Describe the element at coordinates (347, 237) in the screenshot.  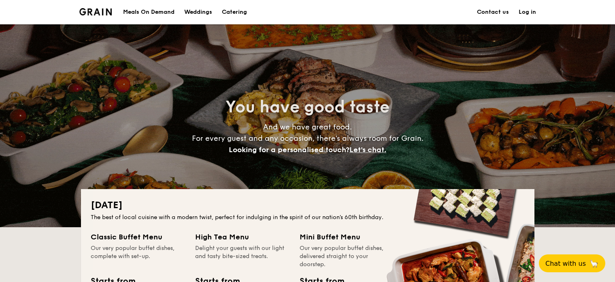
I see `div: Mini Buffet Menu` at that location.